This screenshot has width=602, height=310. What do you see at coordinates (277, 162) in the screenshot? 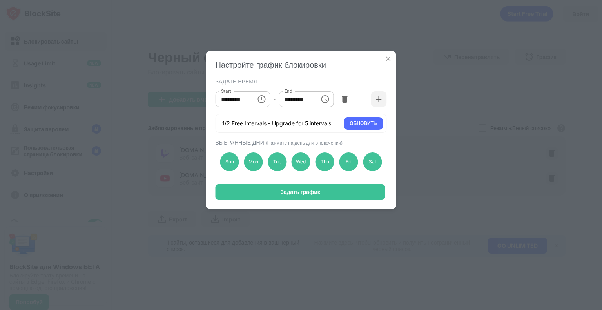
I see `div: Tue` at bounding box center [277, 162].